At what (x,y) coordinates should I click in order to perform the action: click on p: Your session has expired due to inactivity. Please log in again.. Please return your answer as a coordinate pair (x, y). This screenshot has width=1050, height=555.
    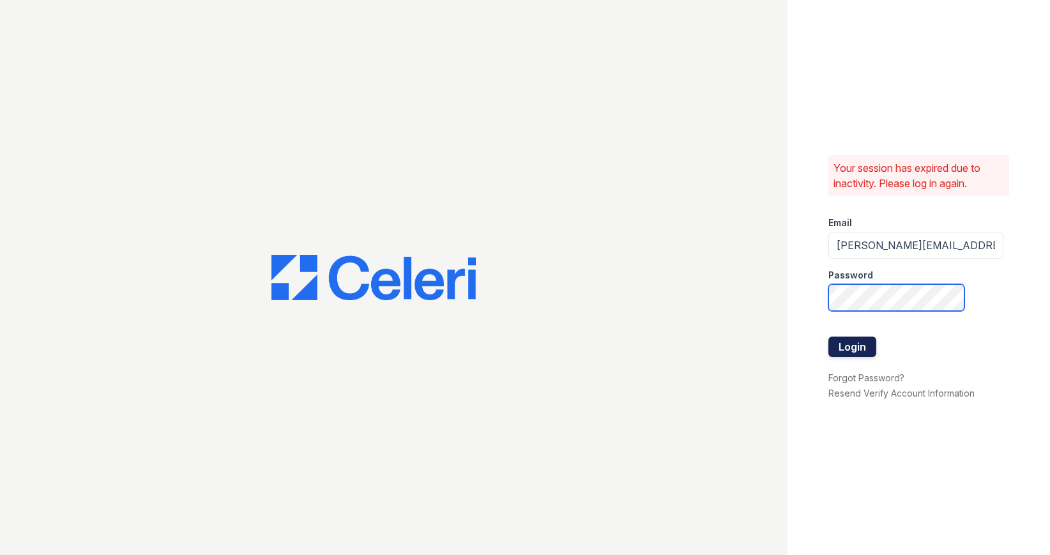
    Looking at the image, I should click on (918, 176).